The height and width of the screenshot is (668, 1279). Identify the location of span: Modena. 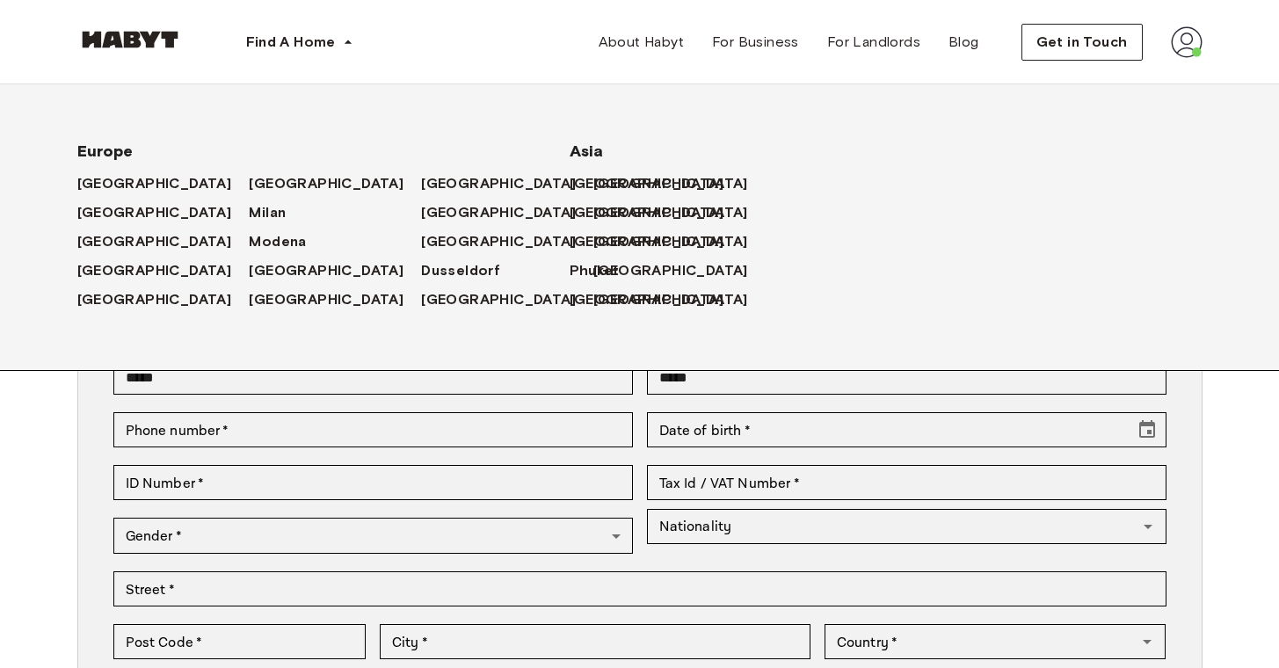
(277, 242).